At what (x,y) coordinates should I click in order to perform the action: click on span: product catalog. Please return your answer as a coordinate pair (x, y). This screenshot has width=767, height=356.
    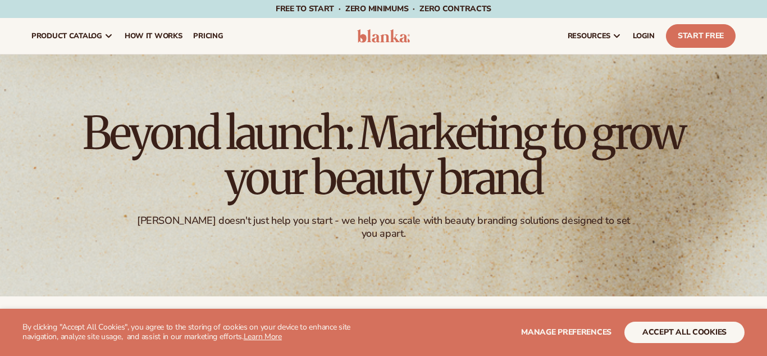
    Looking at the image, I should click on (67, 36).